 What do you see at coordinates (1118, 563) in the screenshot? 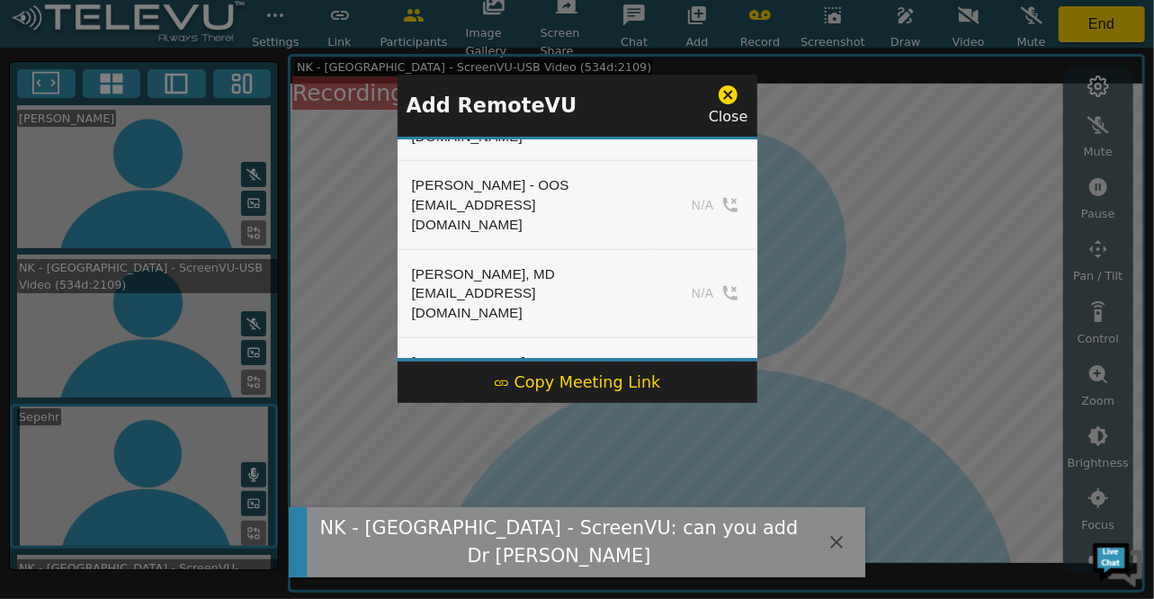
I see `img: Chat Widget` at bounding box center [1118, 563].